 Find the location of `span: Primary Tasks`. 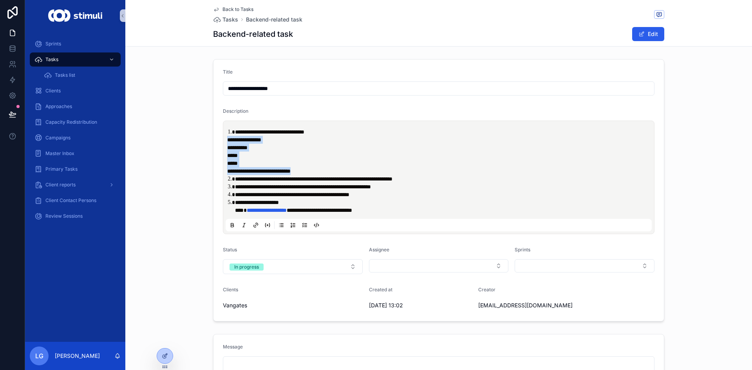

span: Primary Tasks is located at coordinates (61, 169).